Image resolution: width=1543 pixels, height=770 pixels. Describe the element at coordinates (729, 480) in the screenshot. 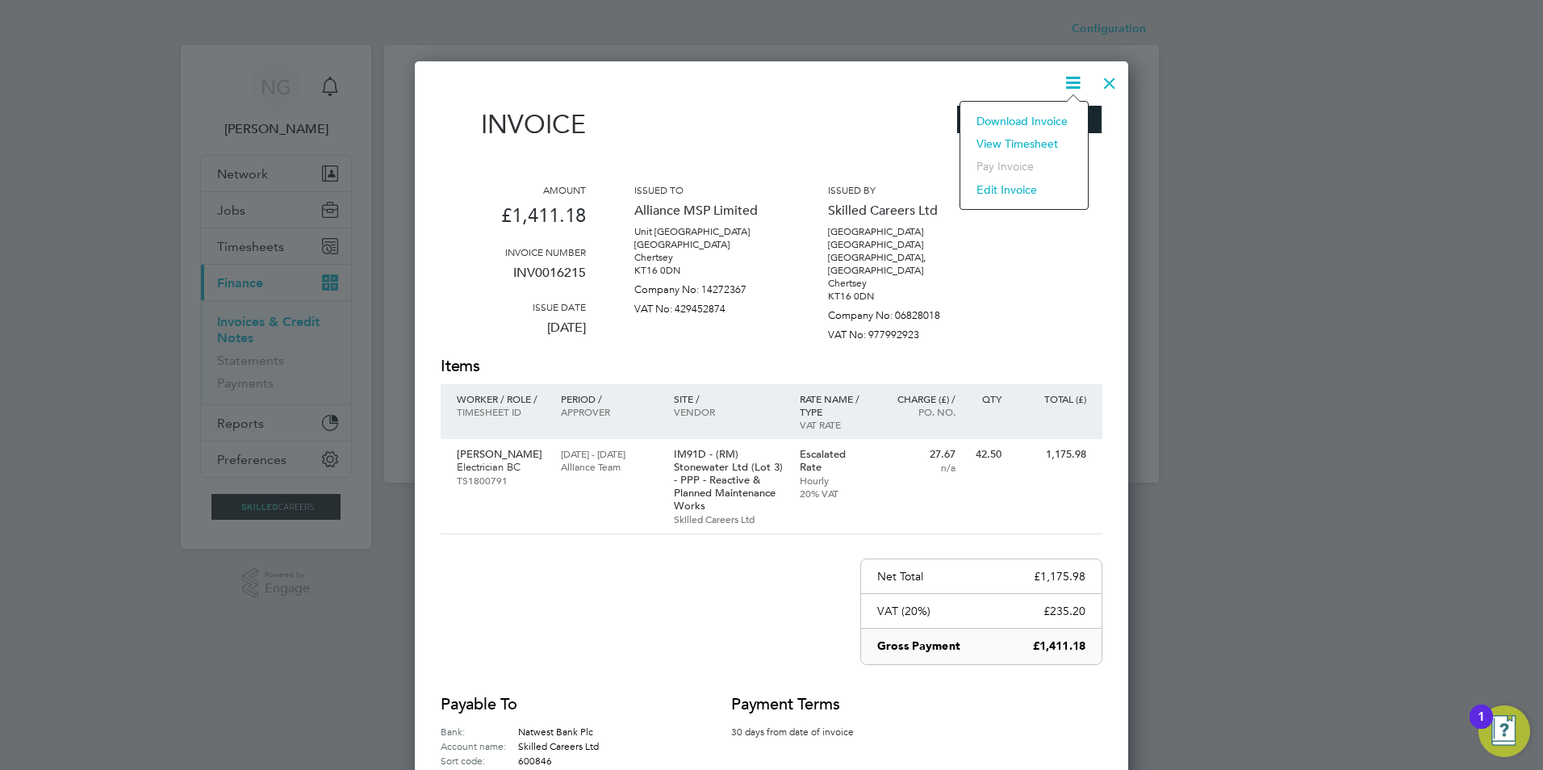

I see `p: IM91D - (RM) Stonewater Ltd (Lot 3) - PPP - Reactive & Planned Maintenance Works` at that location.